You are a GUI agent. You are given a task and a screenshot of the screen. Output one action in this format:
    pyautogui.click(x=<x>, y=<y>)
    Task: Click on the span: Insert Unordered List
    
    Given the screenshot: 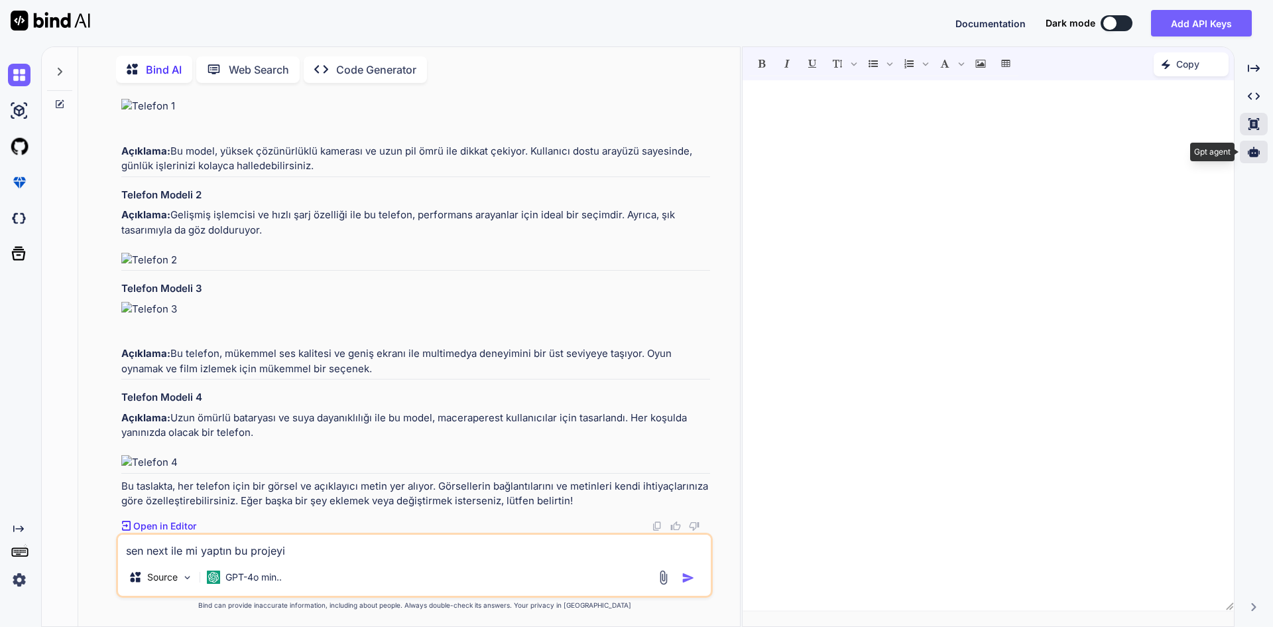 What is the action you would take?
    pyautogui.click(x=878, y=64)
    